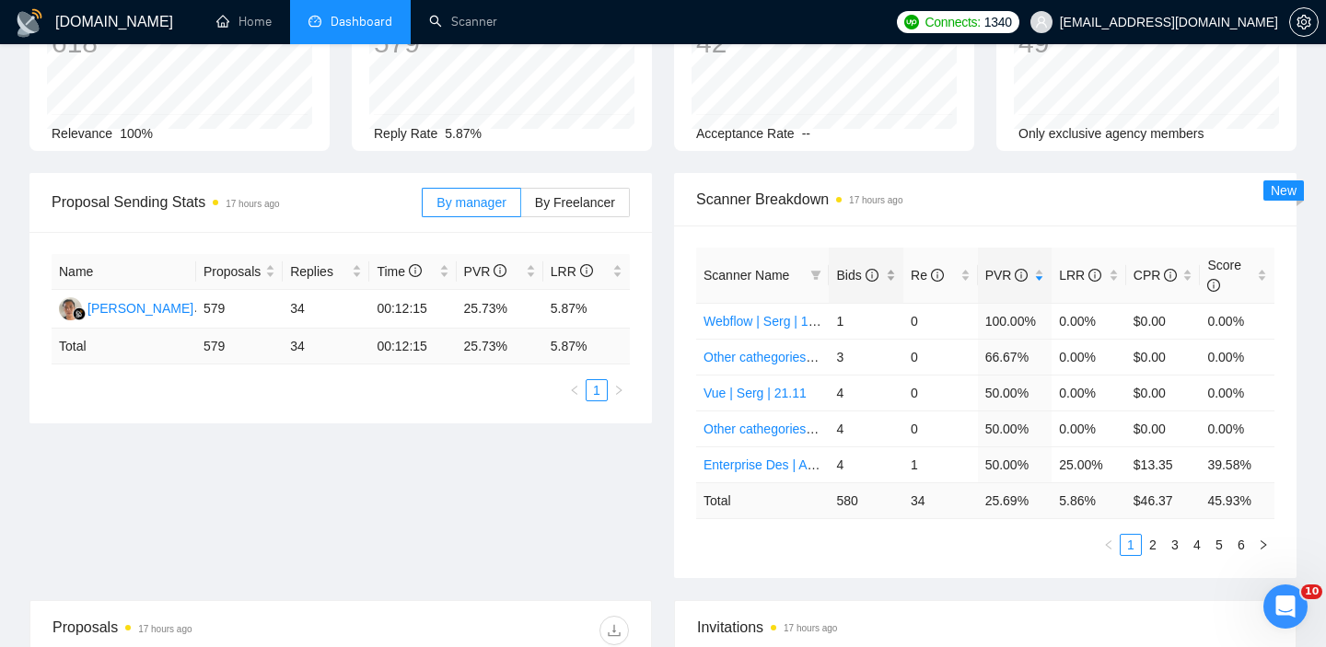 Image resolution: width=1326 pixels, height=647 pixels. Describe the element at coordinates (500, 309) in the screenshot. I see `td: 25.73%` at that location.